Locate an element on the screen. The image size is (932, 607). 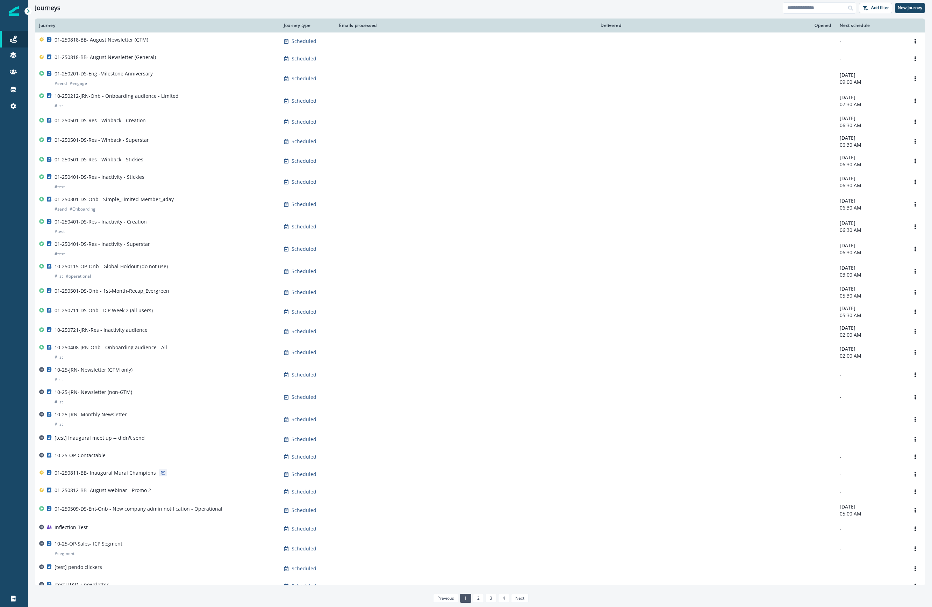
a: 01-250811-BB- Inaugural Mural ChampionsScheduled--Options is located at coordinates (480, 475).